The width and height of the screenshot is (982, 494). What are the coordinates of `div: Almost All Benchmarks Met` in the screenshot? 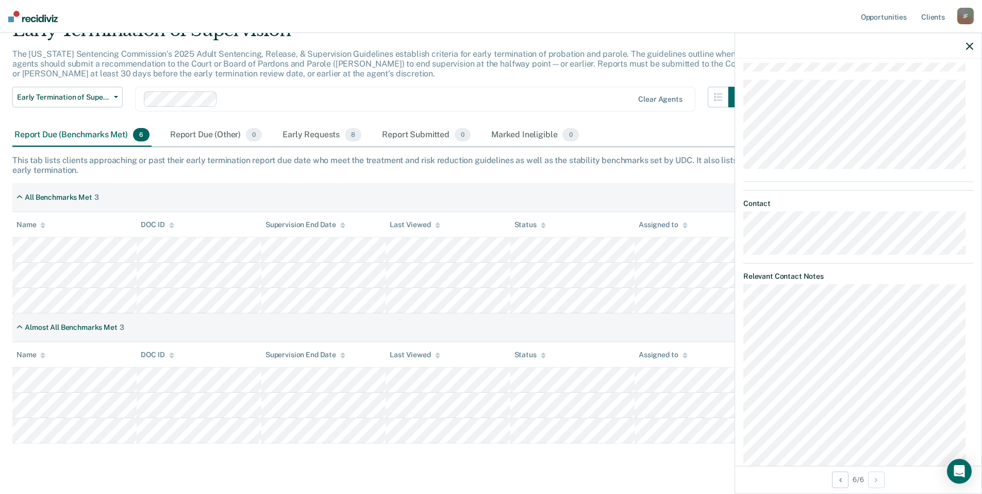 It's located at (71, 327).